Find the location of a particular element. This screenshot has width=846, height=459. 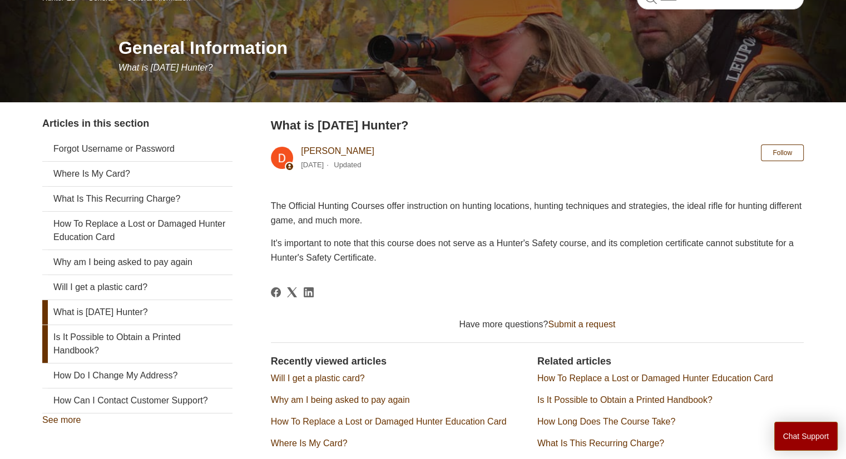

svg: Share this page on LinkedIn is located at coordinates (309, 293).